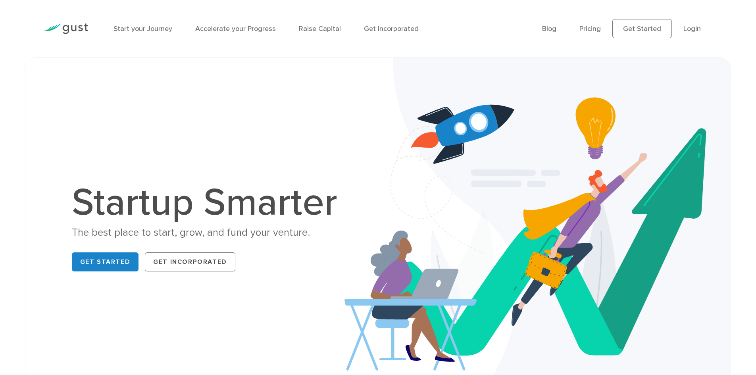 The height and width of the screenshot is (375, 756). What do you see at coordinates (692, 29) in the screenshot?
I see `a: Login` at bounding box center [692, 29].